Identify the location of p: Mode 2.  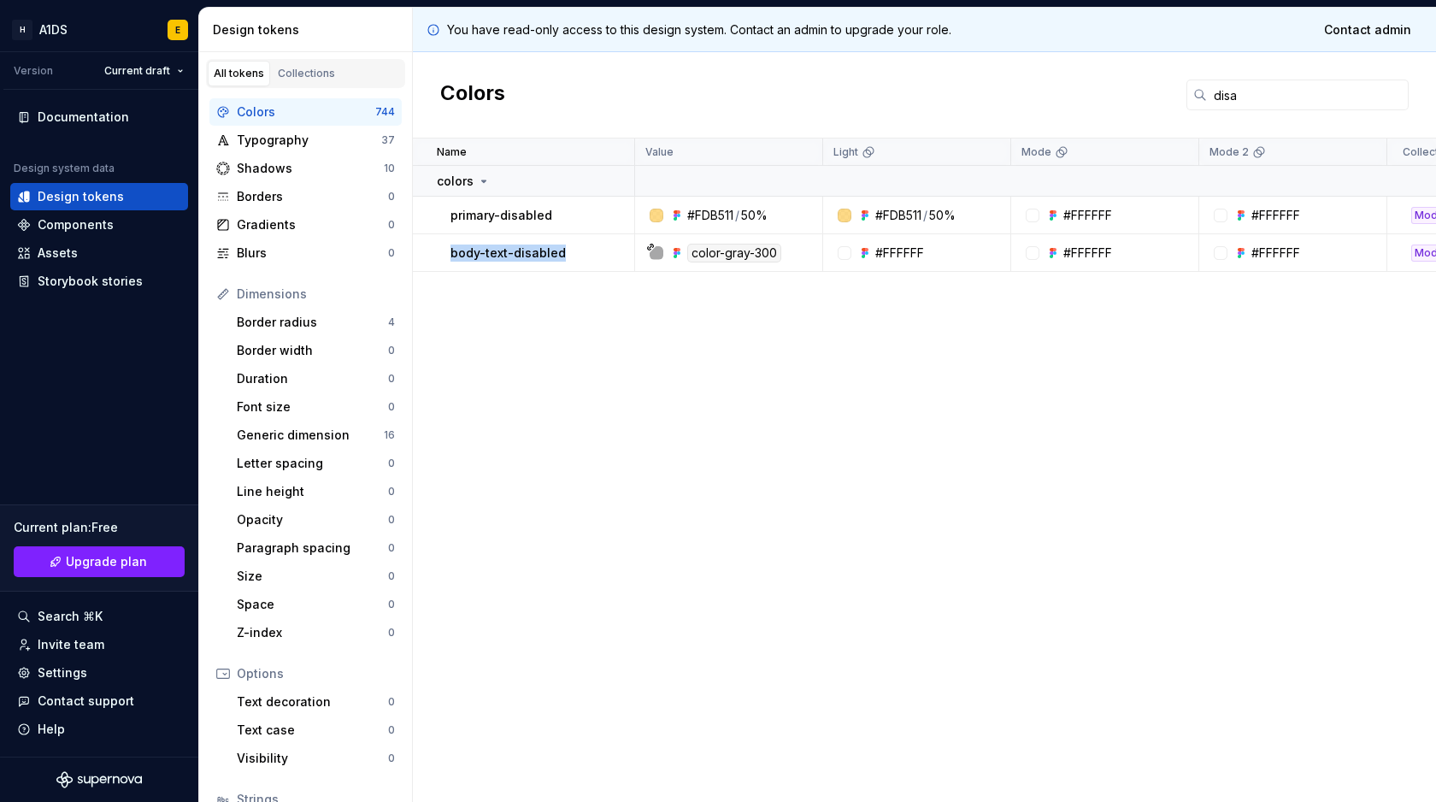
(1229, 152).